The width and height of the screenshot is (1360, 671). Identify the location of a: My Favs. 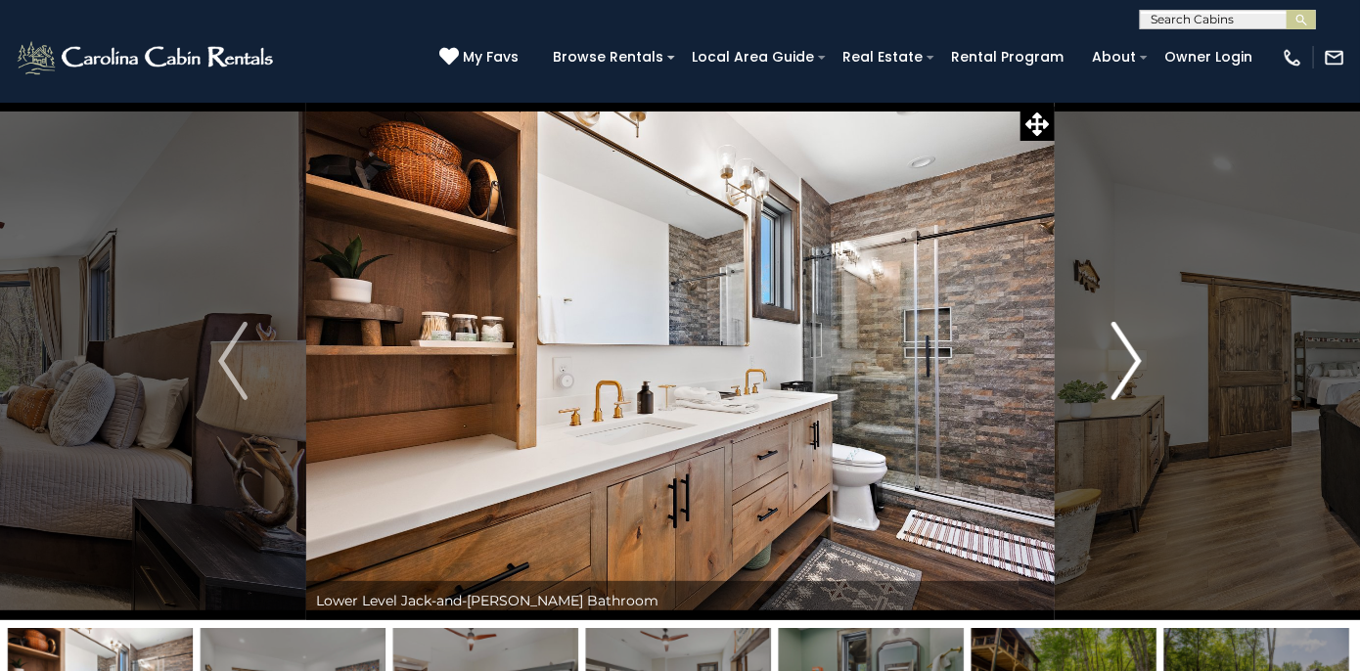
(481, 58).